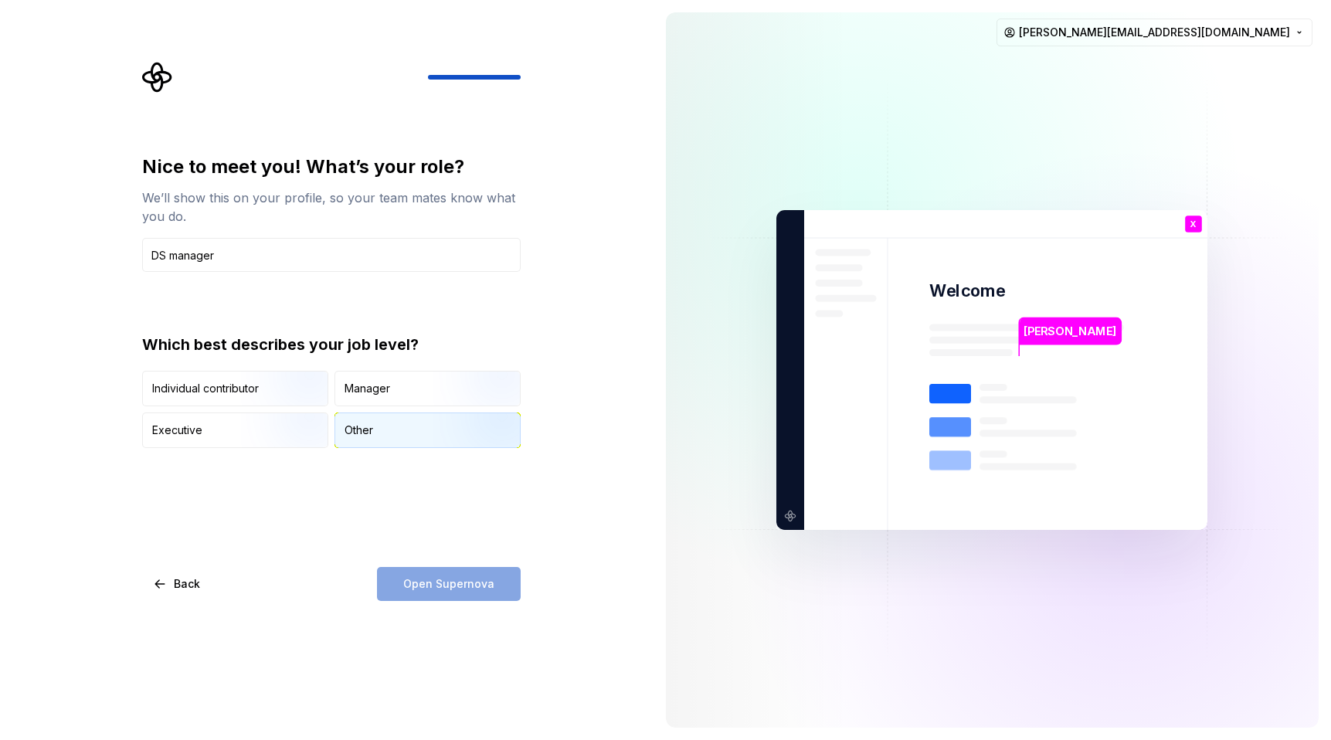  What do you see at coordinates (331, 255) in the screenshot?
I see `input: Job title` at bounding box center [331, 255].